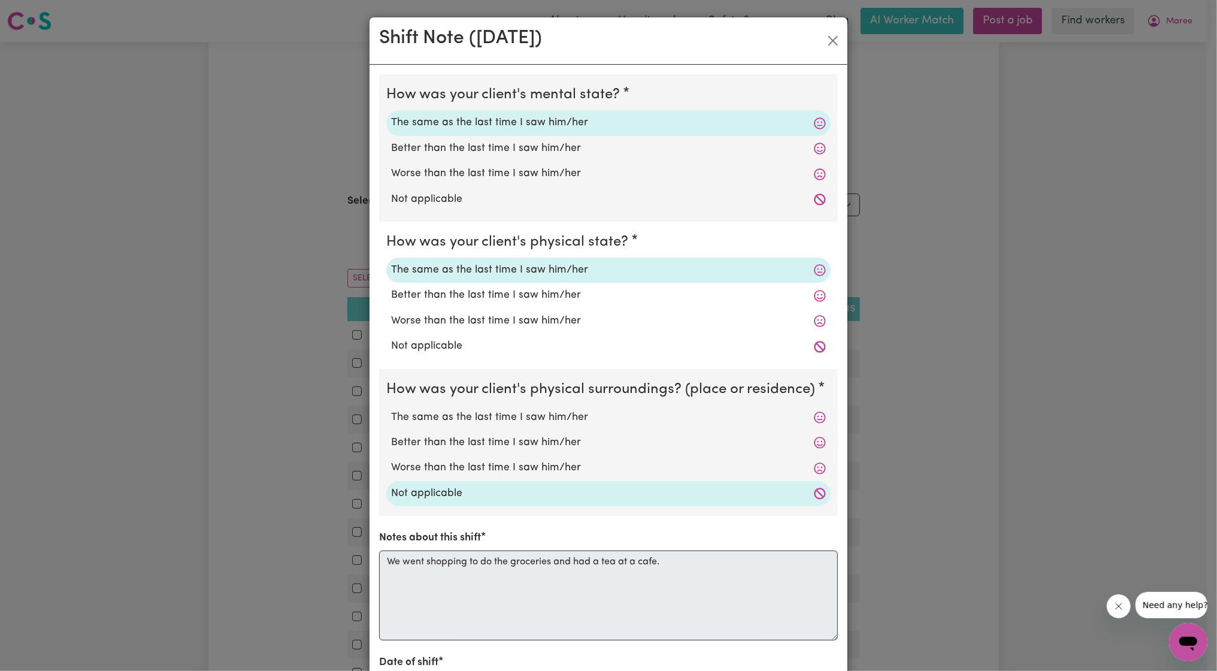 The width and height of the screenshot is (1217, 671). Describe the element at coordinates (603, 389) in the screenshot. I see `legend: How was your client's physical surroundings? (place or residence)` at that location.